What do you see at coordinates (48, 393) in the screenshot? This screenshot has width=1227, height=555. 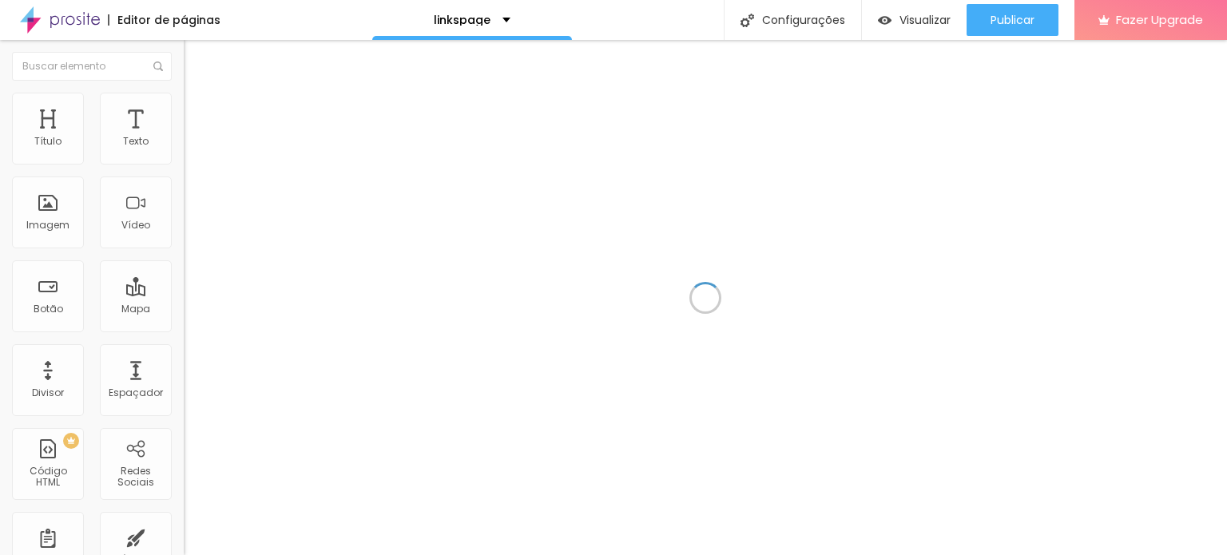 I see `div: Divisor` at bounding box center [48, 393].